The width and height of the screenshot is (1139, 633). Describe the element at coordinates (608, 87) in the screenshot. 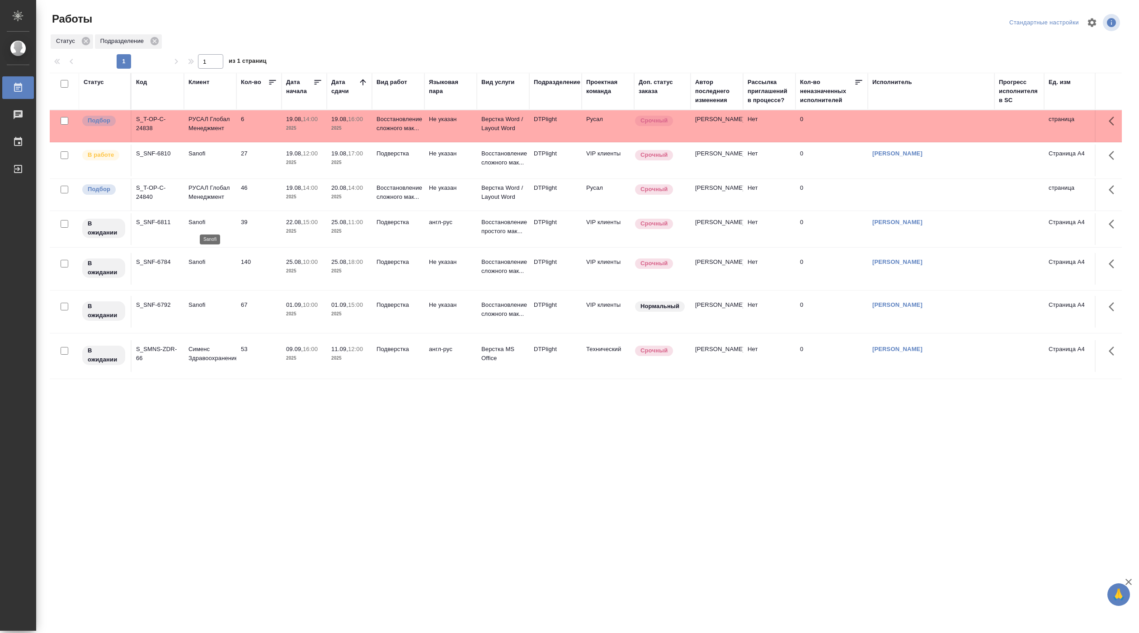

I see `div: Проектная команда` at that location.